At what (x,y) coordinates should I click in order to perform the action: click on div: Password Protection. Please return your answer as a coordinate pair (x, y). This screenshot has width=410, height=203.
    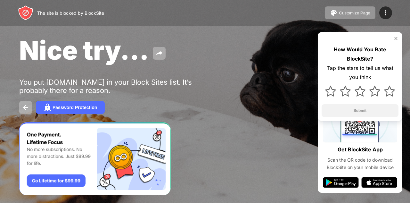
    Looking at the image, I should click on (75, 107).